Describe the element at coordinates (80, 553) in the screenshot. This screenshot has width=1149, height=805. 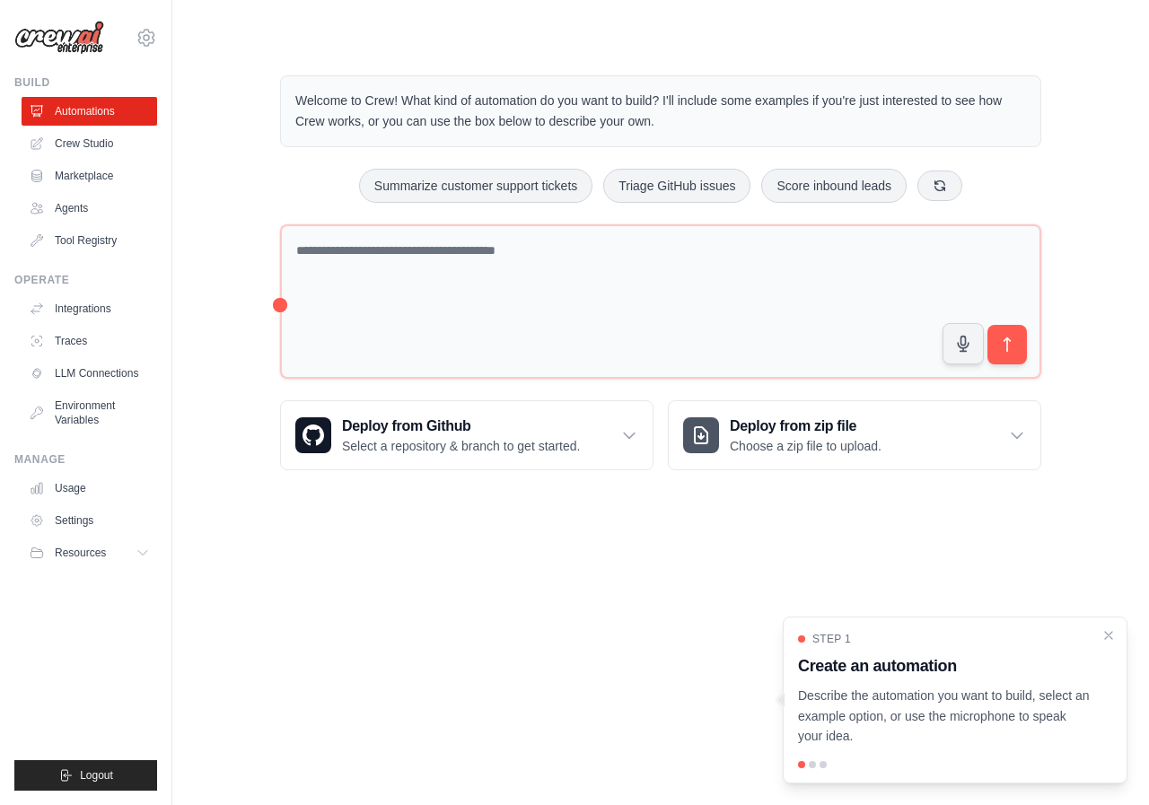
I see `span: Resources` at that location.